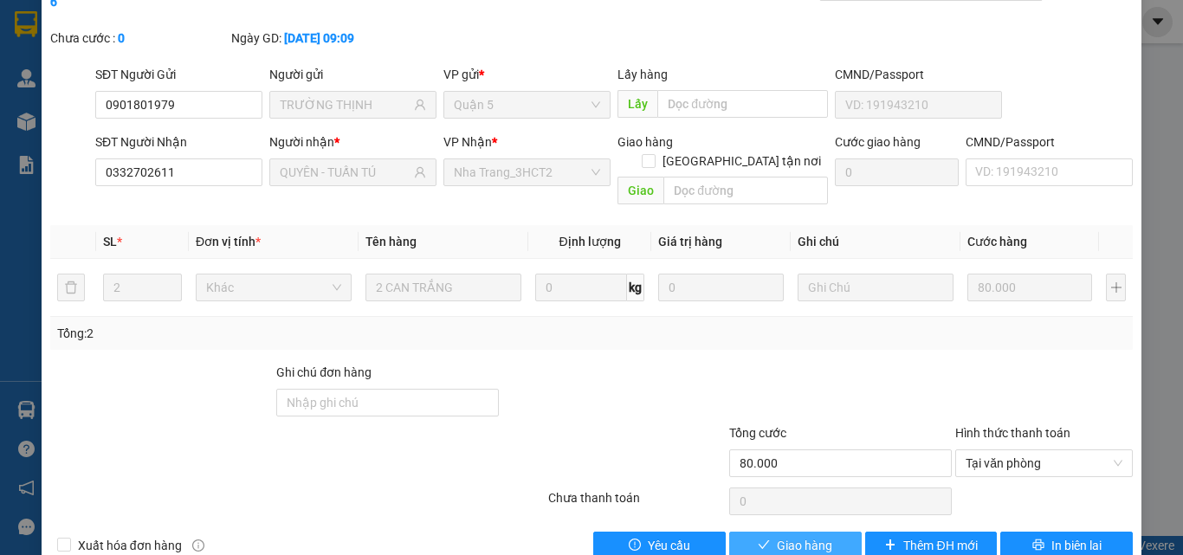 Image resolution: width=1183 pixels, height=555 pixels. I want to click on label: Hình thức thanh toán, so click(1013, 433).